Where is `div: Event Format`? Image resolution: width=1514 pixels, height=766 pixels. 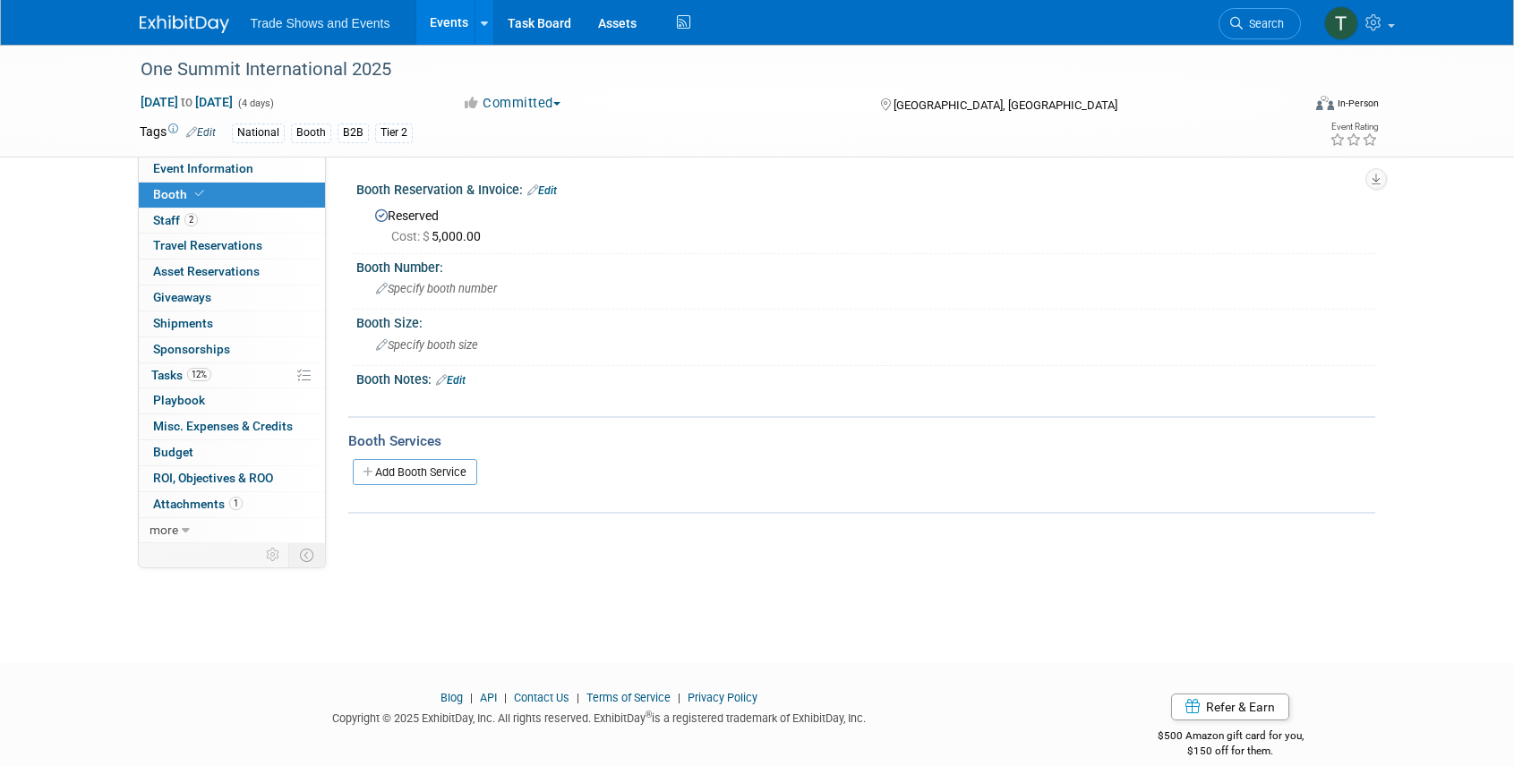 div: Event Format is located at coordinates (1287, 107).